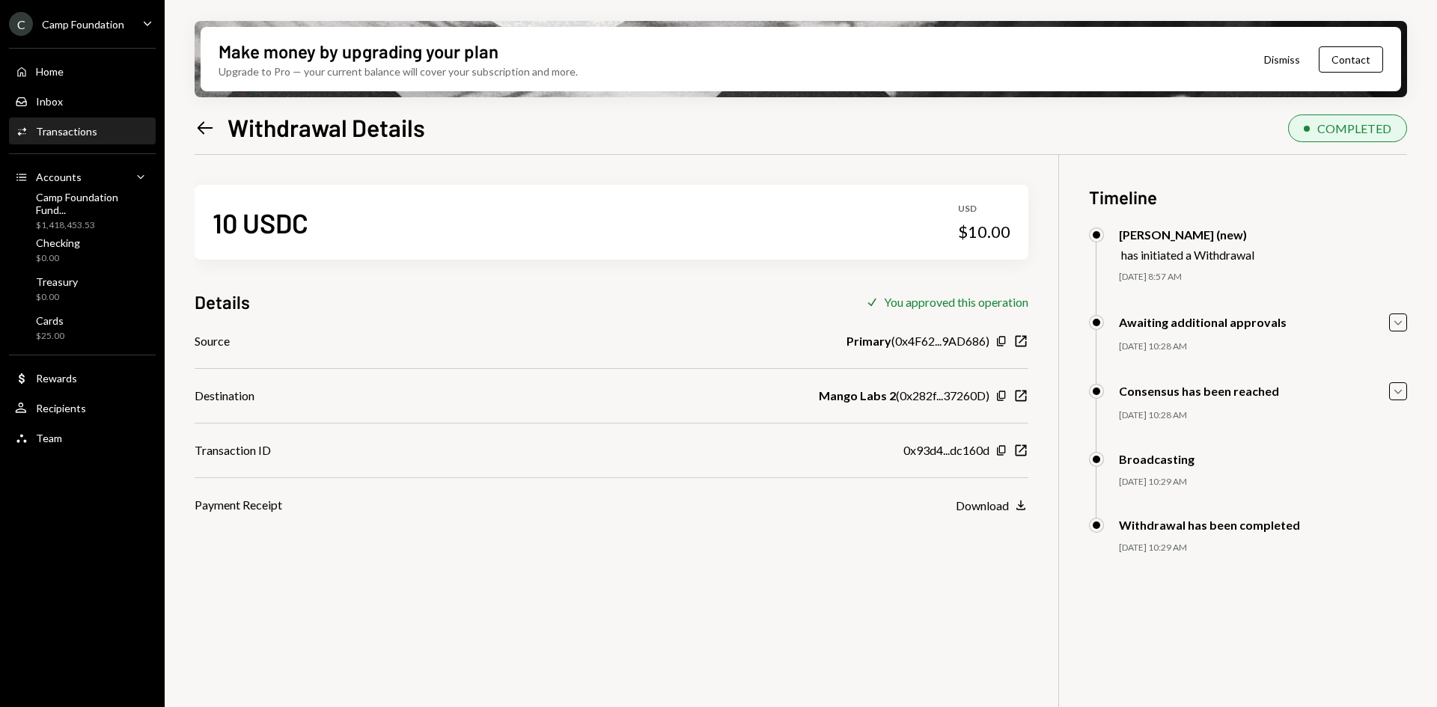 The image size is (1437, 707). I want to click on div: Checking, so click(58, 242).